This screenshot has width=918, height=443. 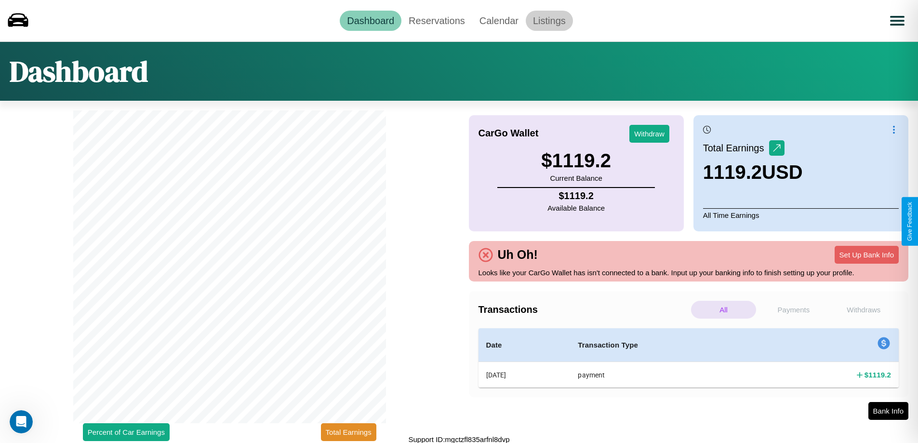 I want to click on table: simple table, so click(x=689, y=358).